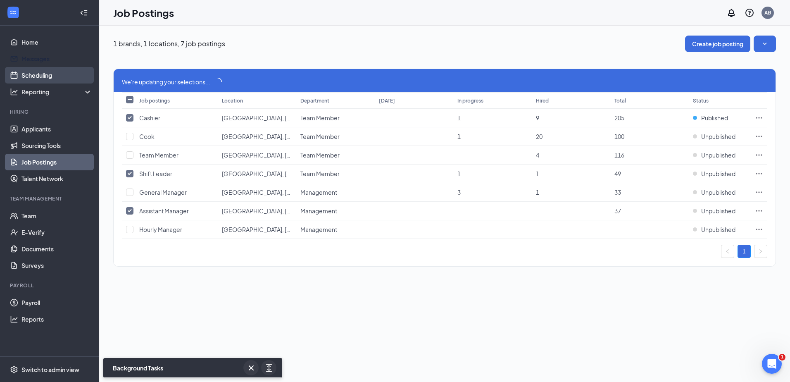 This screenshot has width=790, height=382. I want to click on span: left, so click(727, 251).